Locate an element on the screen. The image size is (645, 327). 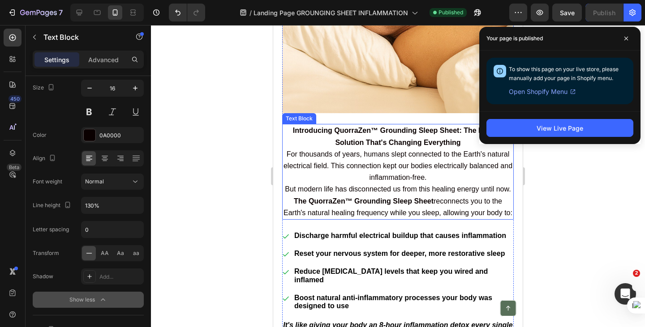
button: View Live Page is located at coordinates (560, 128).